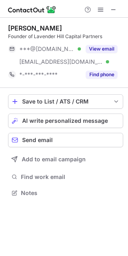  I want to click on button: save-profile-one-click, so click(65, 102).